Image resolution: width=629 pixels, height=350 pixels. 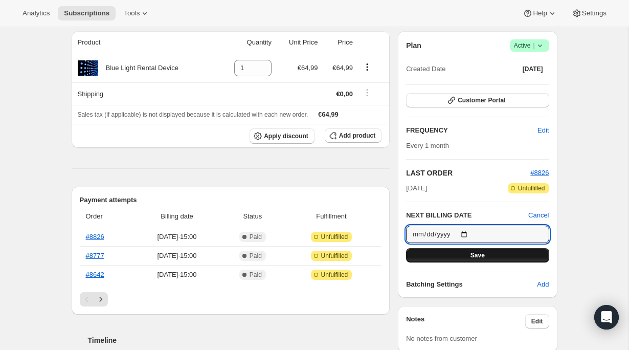 I want to click on span: Save, so click(x=477, y=255).